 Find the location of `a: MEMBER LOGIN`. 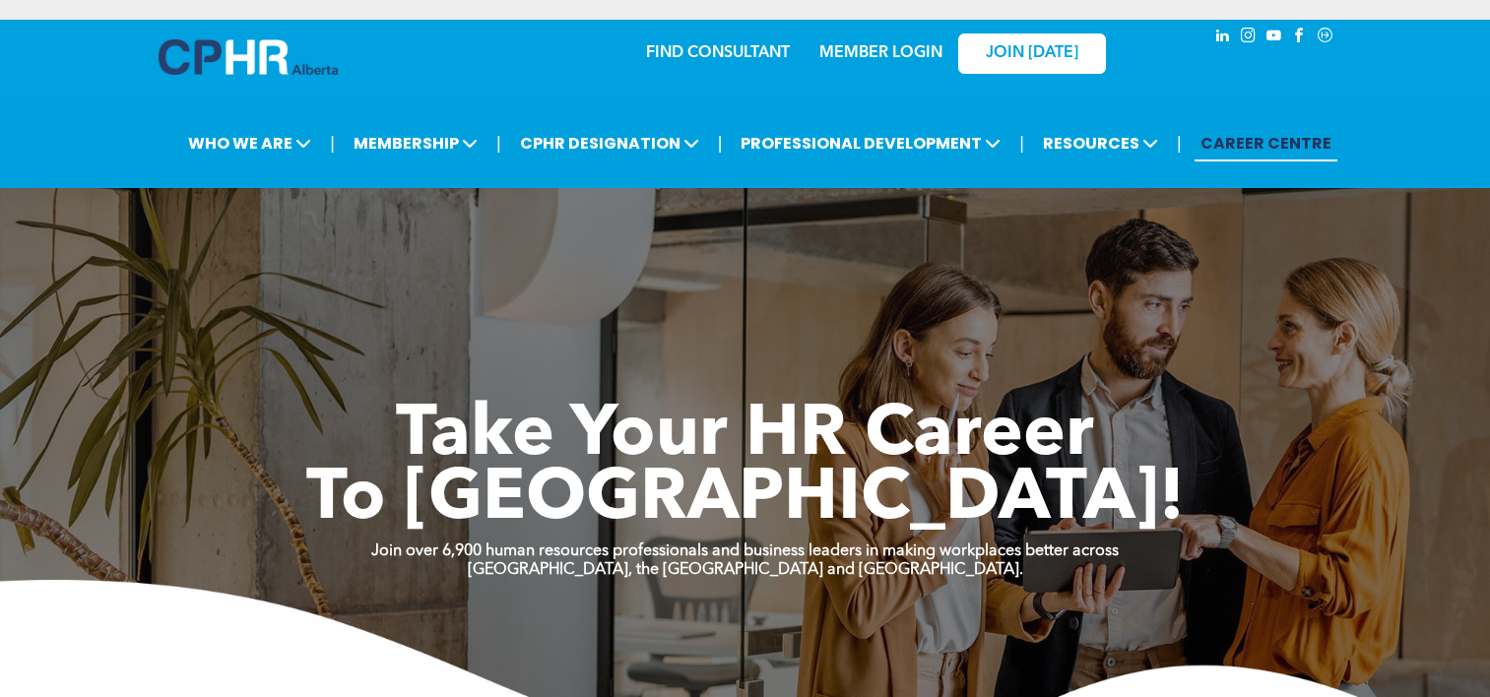

a: MEMBER LOGIN is located at coordinates (880, 53).